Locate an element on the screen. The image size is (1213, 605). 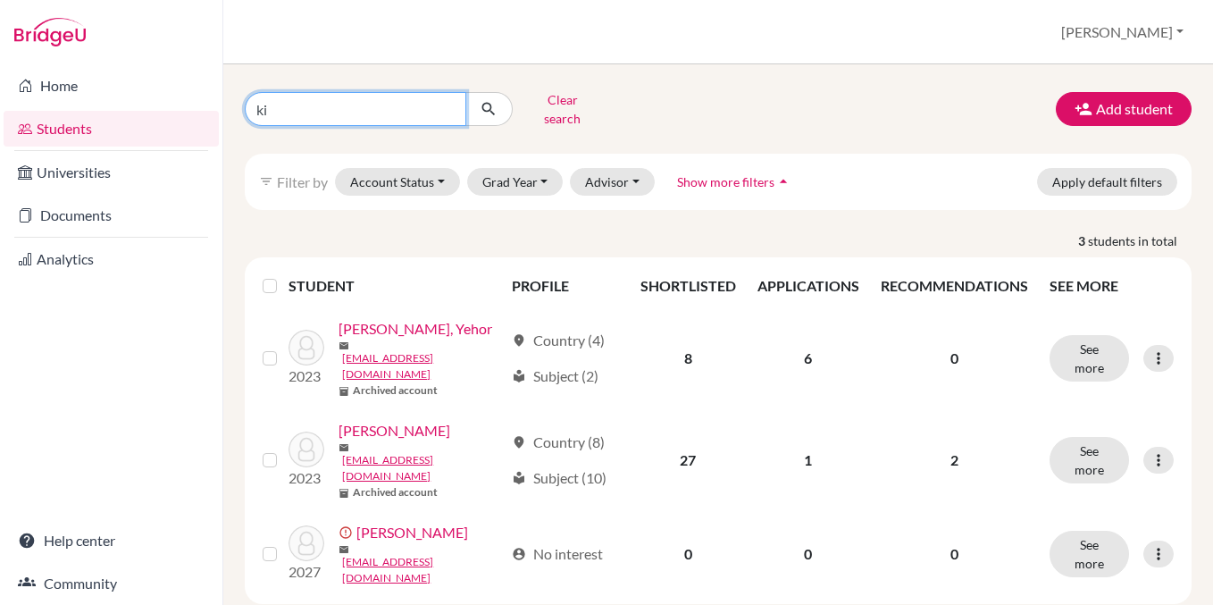
td: 1 is located at coordinates (808, 460).